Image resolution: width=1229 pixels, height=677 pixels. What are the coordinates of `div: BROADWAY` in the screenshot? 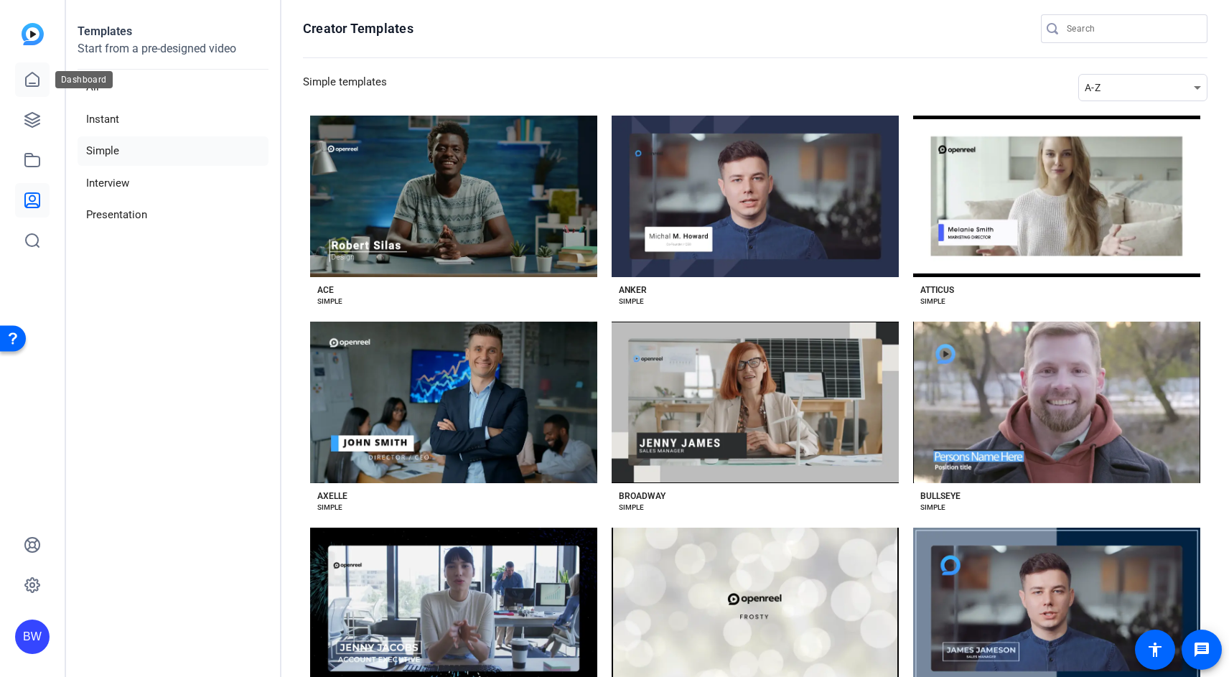 It's located at (642, 496).